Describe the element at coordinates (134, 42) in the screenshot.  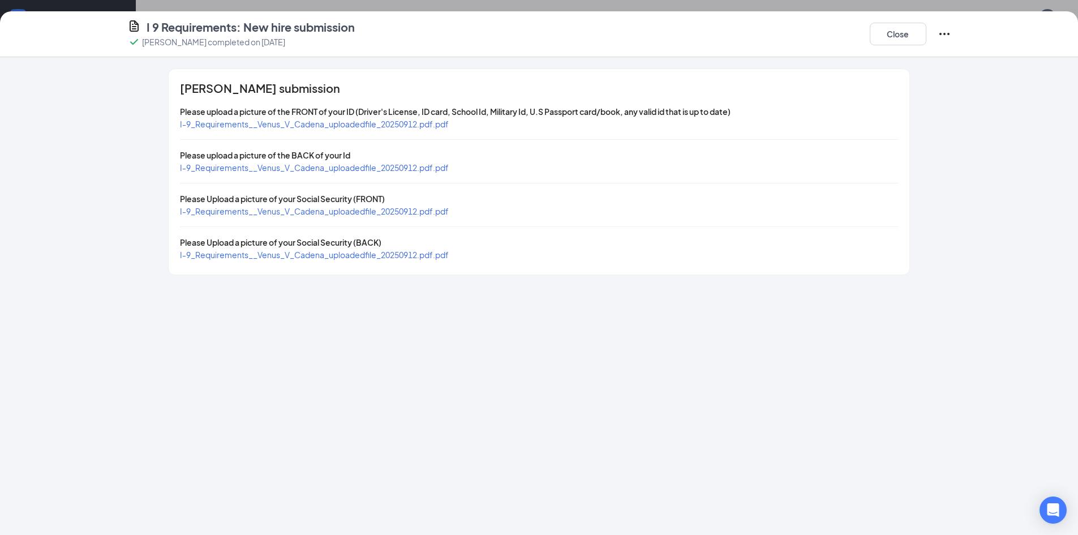
I see `svg: Checkmark` at that location.